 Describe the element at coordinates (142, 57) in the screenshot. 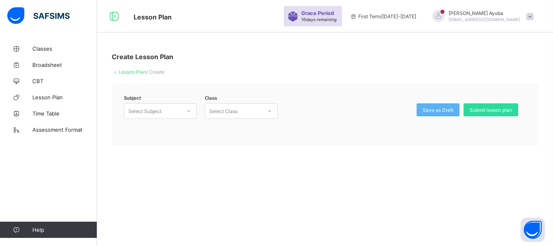

I see `span: Create Lesson Plan` at that location.